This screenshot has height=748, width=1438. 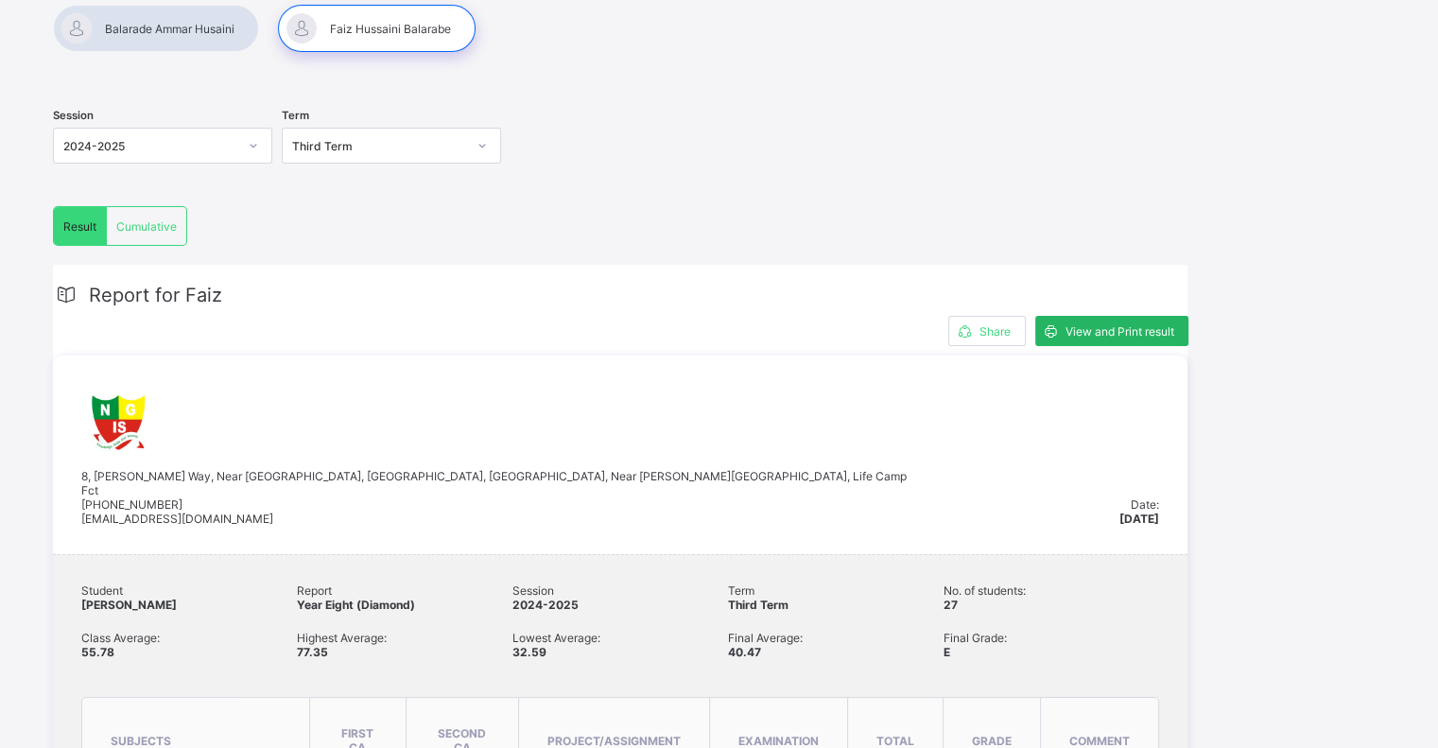 I want to click on span: Result, so click(x=79, y=226).